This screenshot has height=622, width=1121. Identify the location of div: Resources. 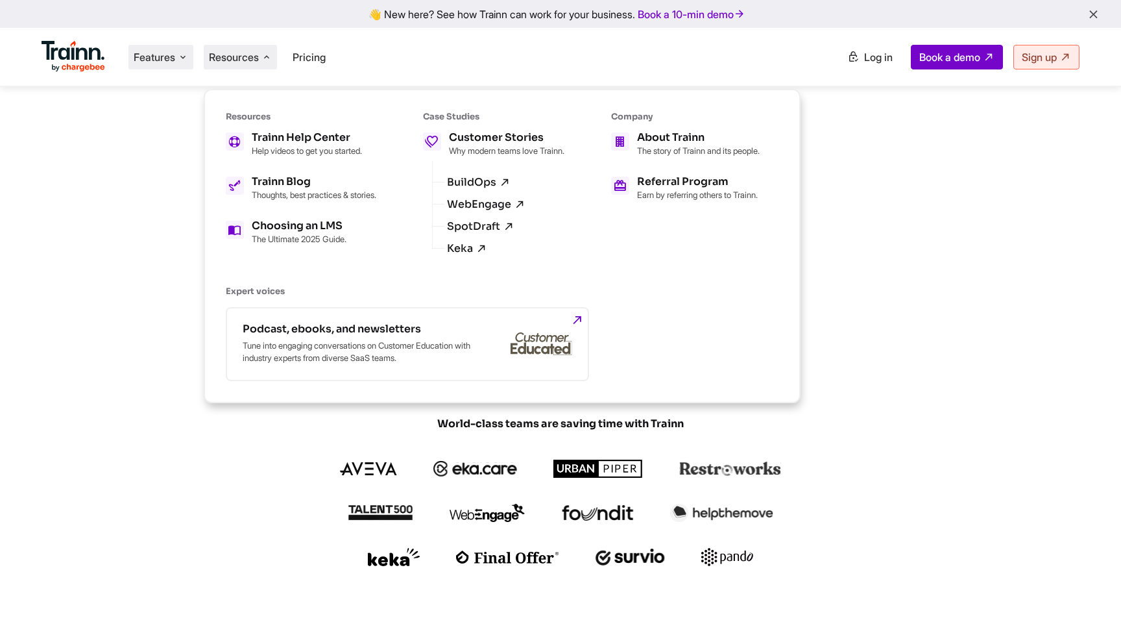
(301, 116).